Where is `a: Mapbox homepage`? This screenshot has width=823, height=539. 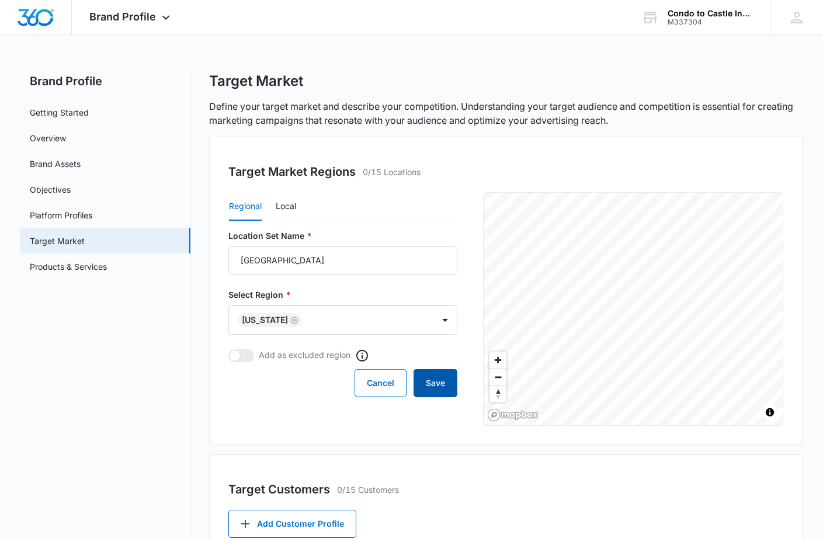
a: Mapbox homepage is located at coordinates (513, 415).